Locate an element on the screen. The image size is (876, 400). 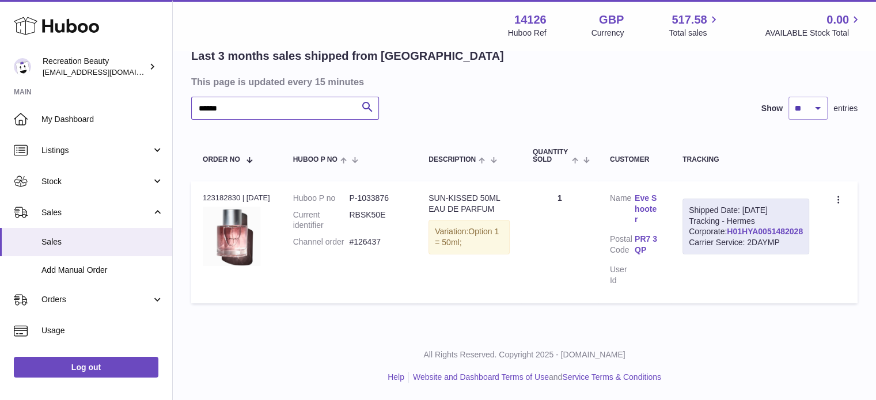
span: Orders is located at coordinates (96, 299).